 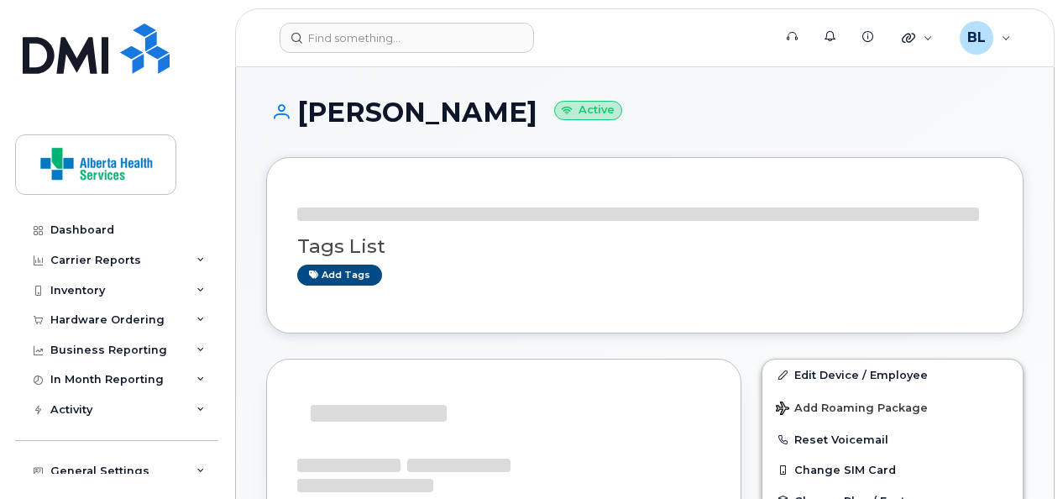 What do you see at coordinates (852, 409) in the screenshot?
I see `span: Add Roaming Package` at bounding box center [852, 409].